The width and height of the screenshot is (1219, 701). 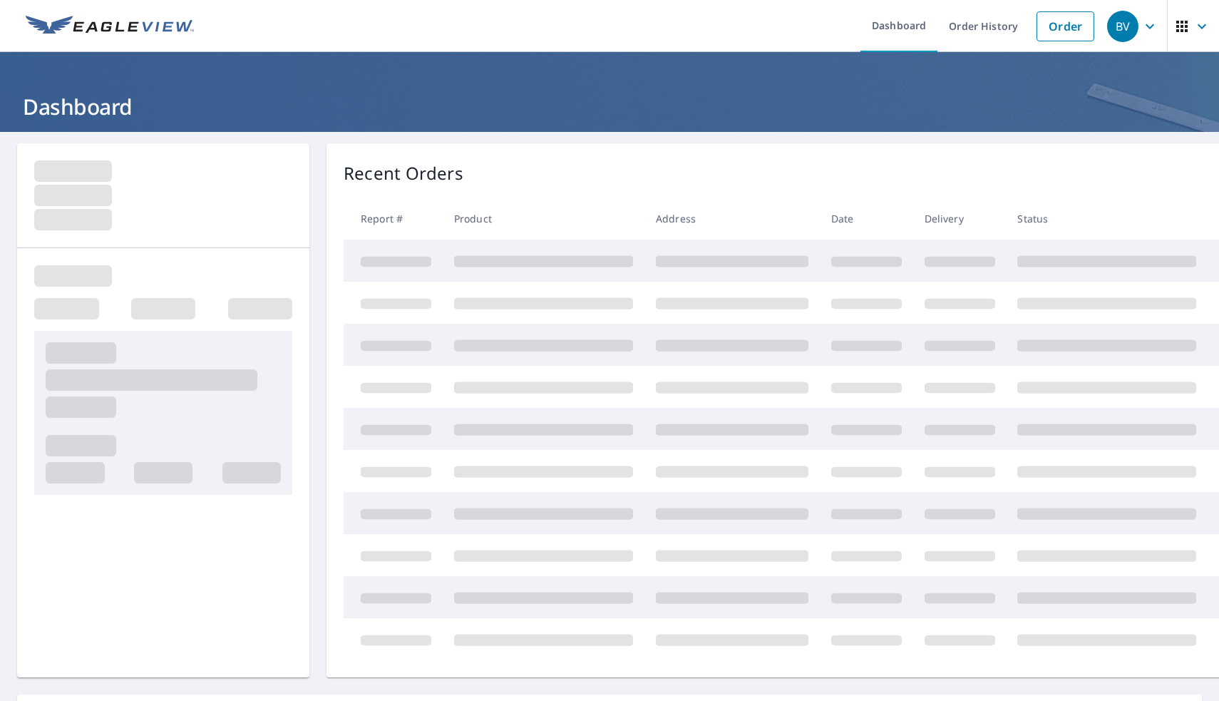 I want to click on th: Status, so click(x=1106, y=218).